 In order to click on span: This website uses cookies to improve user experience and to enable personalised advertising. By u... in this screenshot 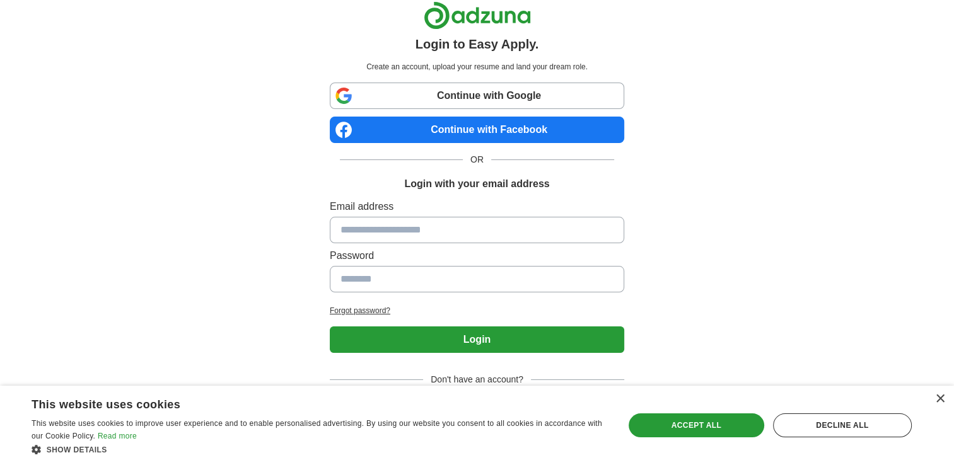, I will do `click(316, 430)`.